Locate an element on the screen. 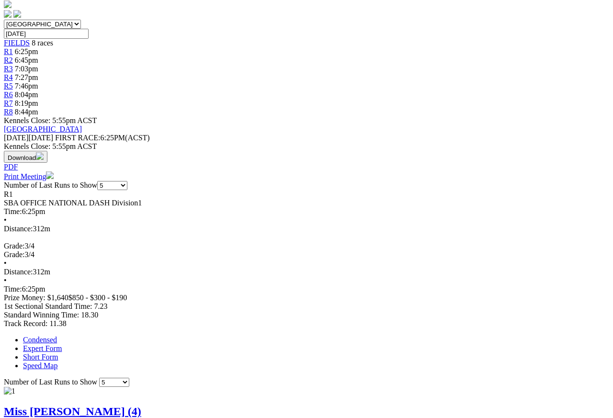  div: Download is located at coordinates (307, 167).